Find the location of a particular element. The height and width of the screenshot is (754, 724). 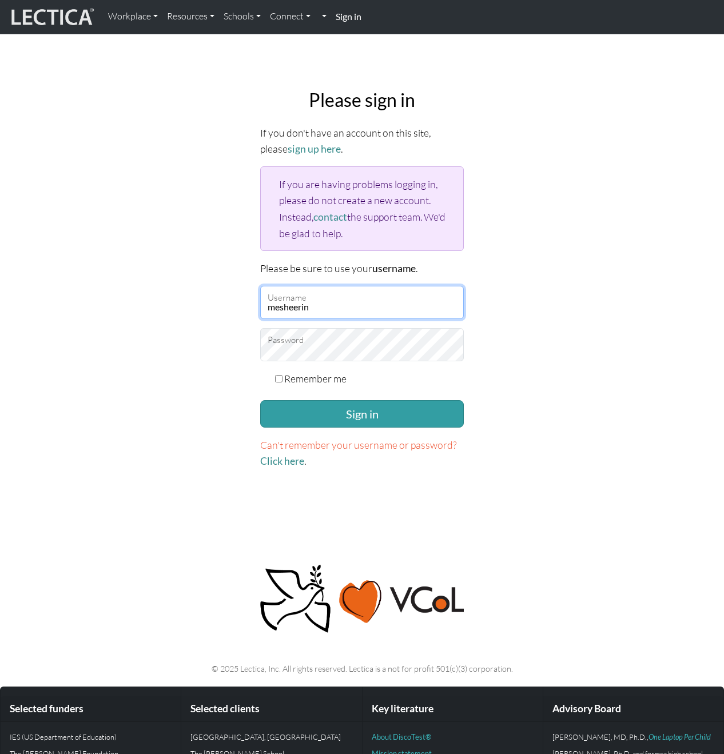

a: Connect is located at coordinates (290, 17).